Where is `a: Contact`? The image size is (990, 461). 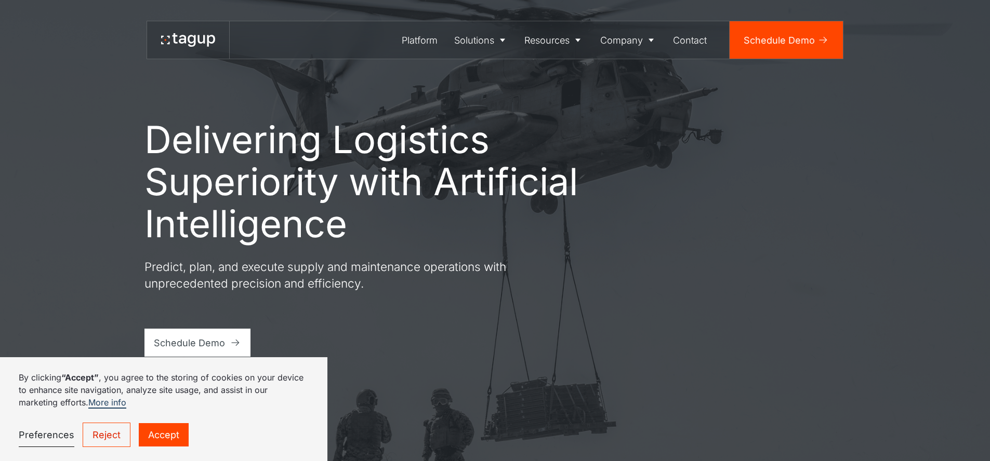
a: Contact is located at coordinates (690, 40).